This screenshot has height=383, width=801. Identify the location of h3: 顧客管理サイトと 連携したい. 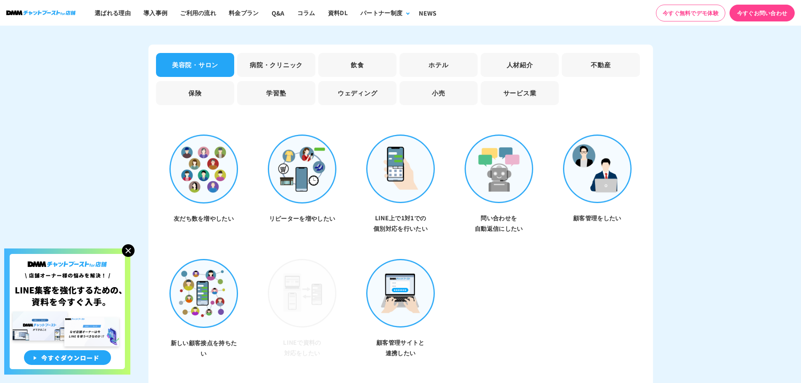
(401, 348).